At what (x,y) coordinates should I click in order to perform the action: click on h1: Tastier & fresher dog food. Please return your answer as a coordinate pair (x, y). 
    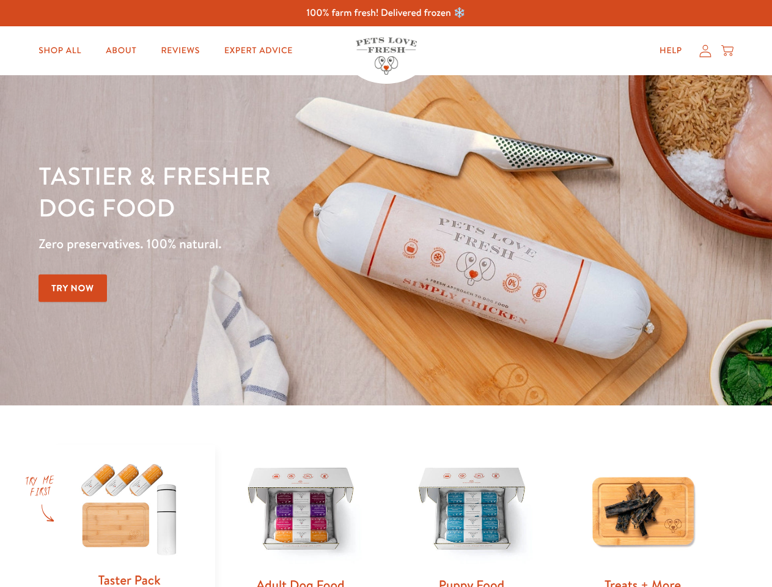
    Looking at the image, I should click on (270, 191).